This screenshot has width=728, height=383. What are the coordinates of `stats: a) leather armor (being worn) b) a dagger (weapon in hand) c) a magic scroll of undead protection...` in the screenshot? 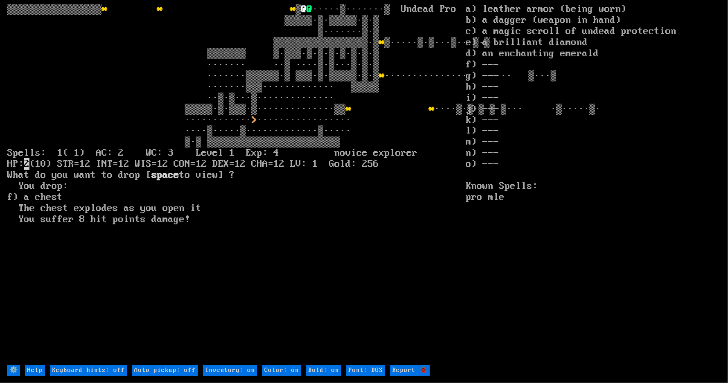 It's located at (592, 184).